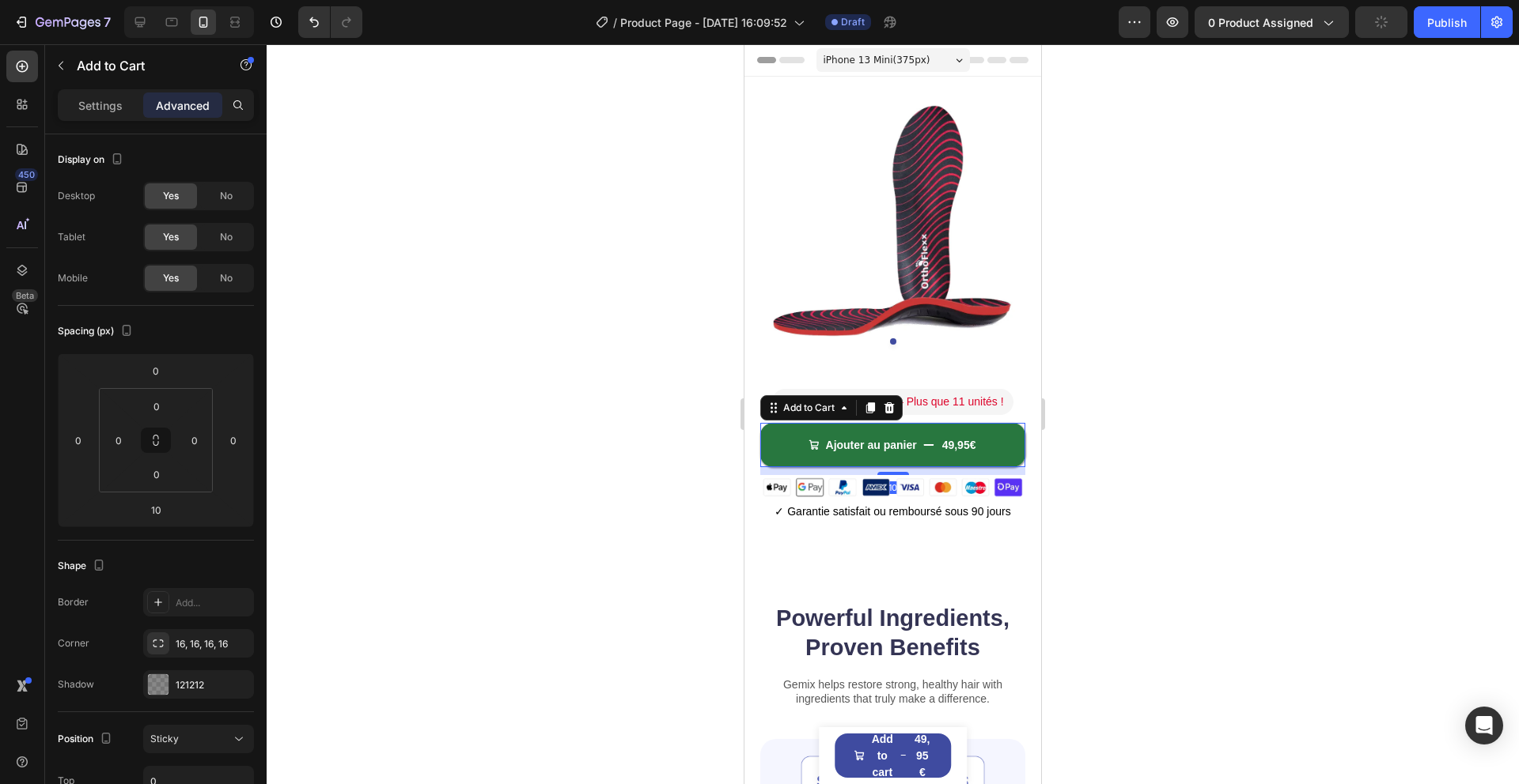  I want to click on h2: Powerful Ingredients, Proven Benefits, so click(148, 589).